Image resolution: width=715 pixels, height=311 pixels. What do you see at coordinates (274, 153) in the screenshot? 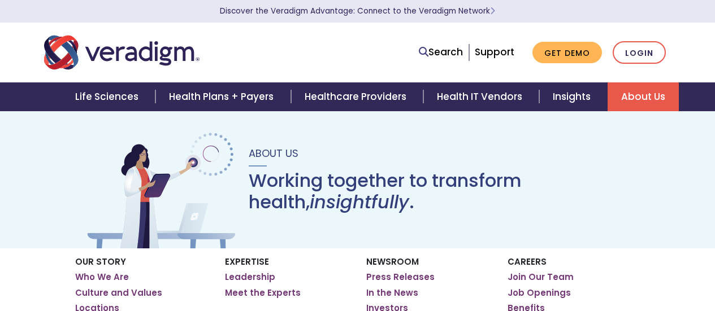
I see `span: About Us` at bounding box center [274, 153].